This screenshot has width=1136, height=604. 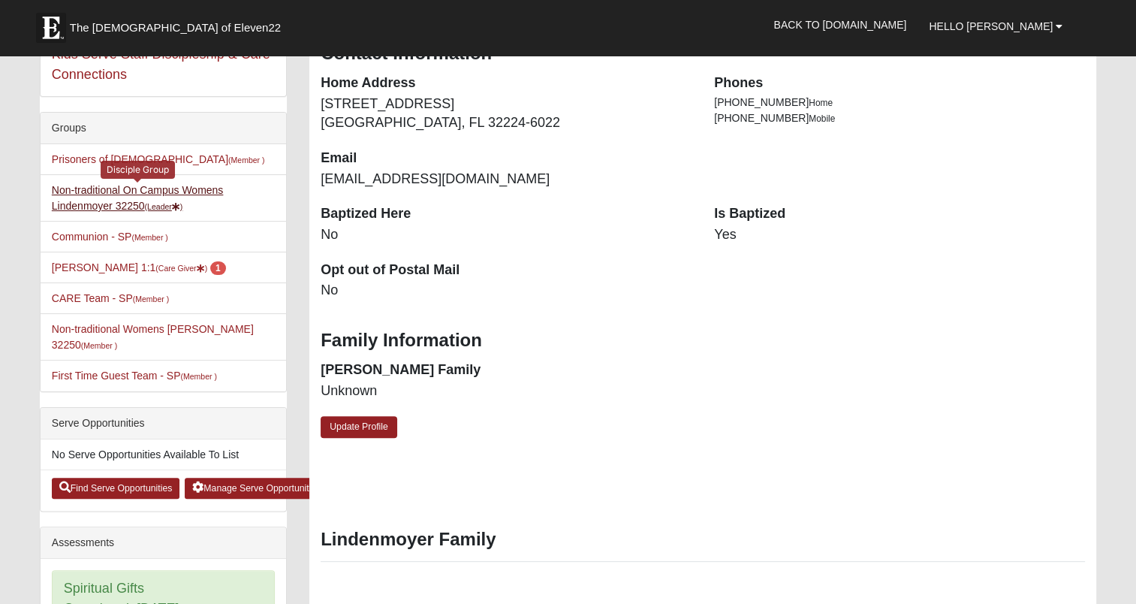 What do you see at coordinates (506, 158) in the screenshot?
I see `dt: Email` at bounding box center [506, 158].